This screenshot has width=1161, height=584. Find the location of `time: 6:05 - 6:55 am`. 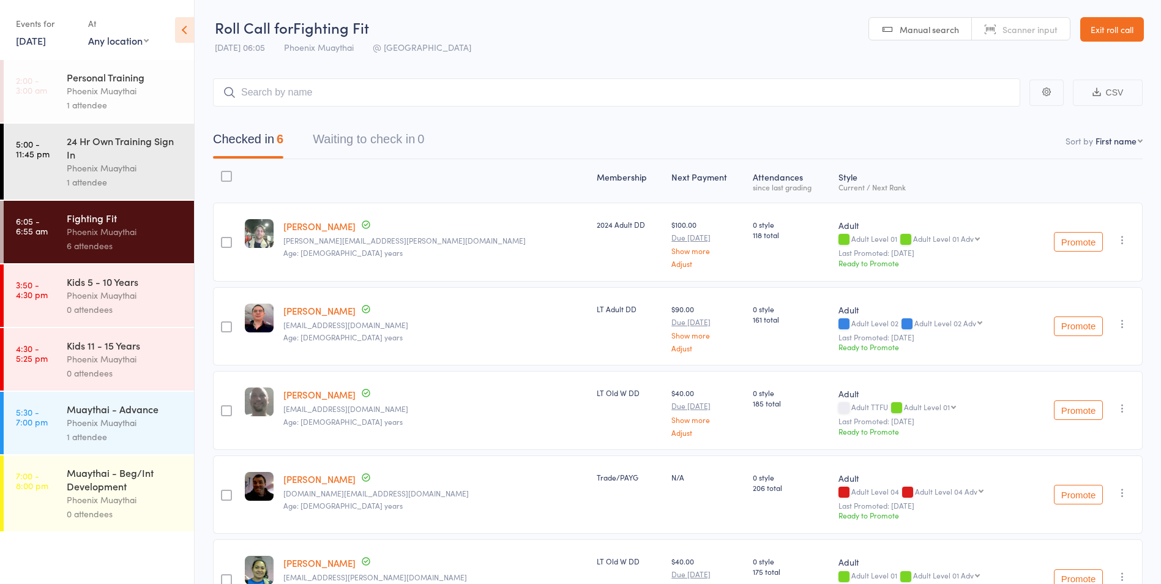

time: 6:05 - 6:55 am is located at coordinates (32, 226).